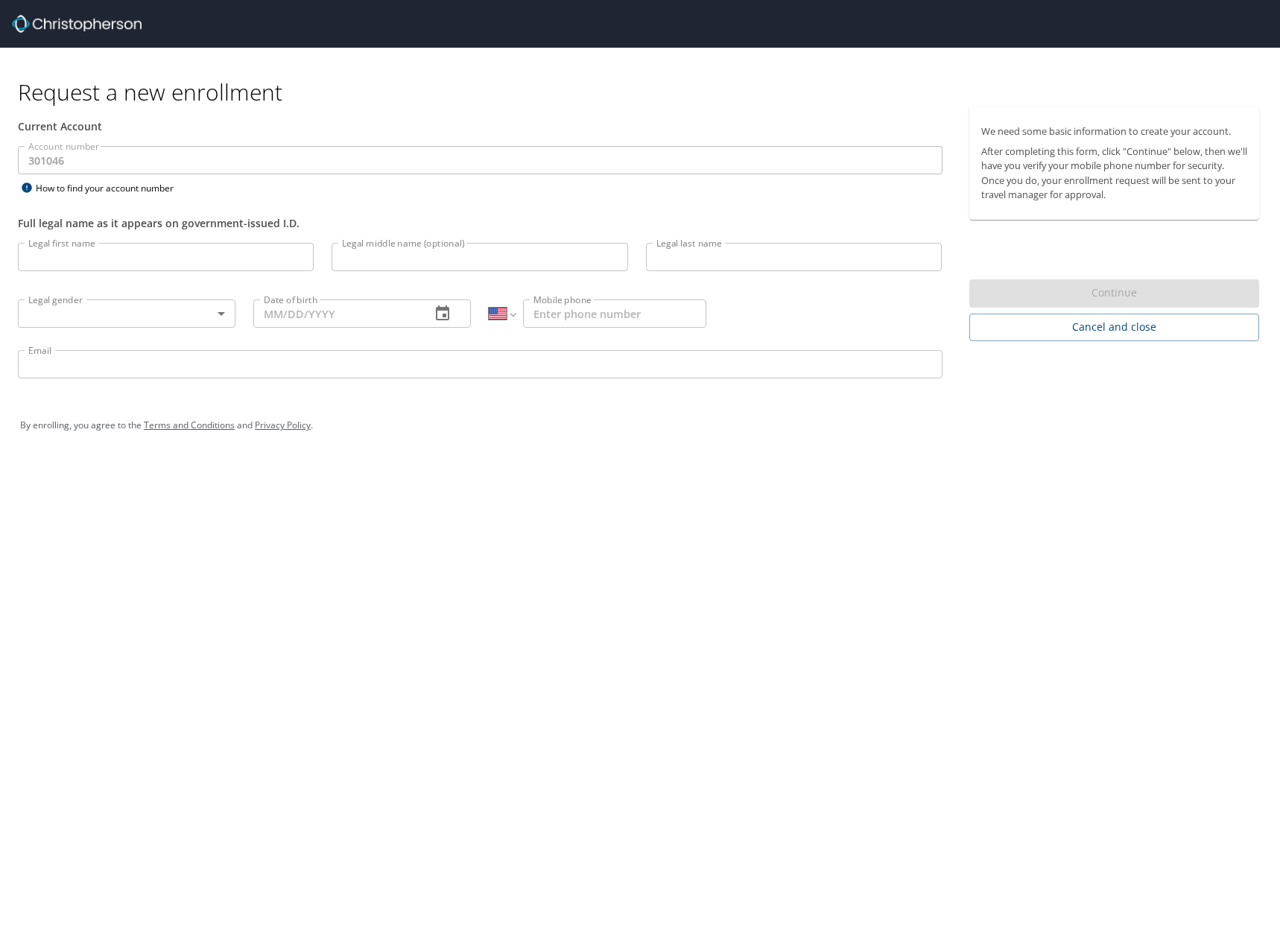 The image size is (1280, 952). Describe the element at coordinates (336, 313) in the screenshot. I see `input: MM/DD/YYYY` at that location.